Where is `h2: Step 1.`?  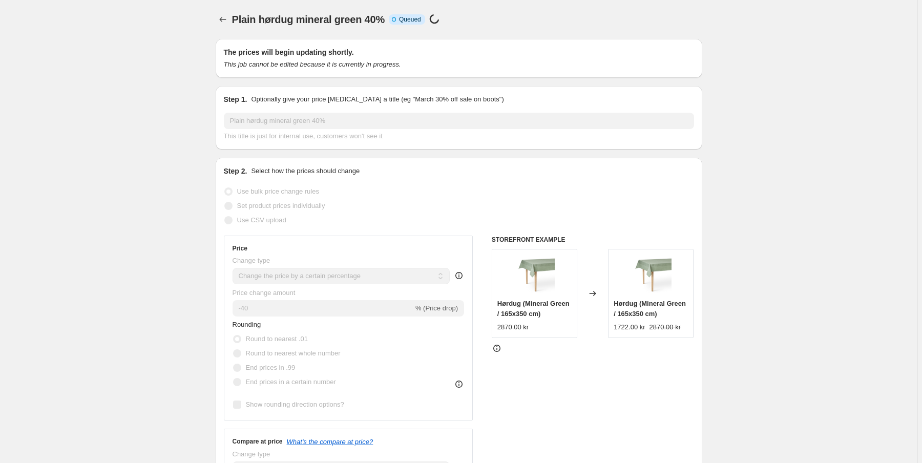
h2: Step 1. is located at coordinates (236, 99).